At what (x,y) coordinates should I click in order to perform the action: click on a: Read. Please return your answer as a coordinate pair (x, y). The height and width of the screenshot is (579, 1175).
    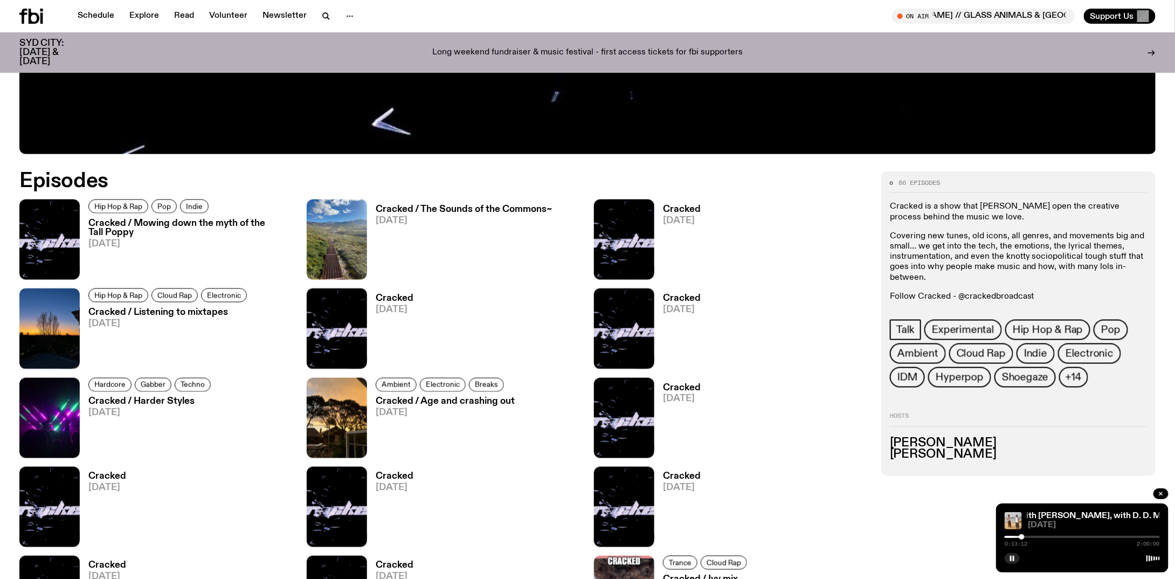
    Looking at the image, I should click on (184, 16).